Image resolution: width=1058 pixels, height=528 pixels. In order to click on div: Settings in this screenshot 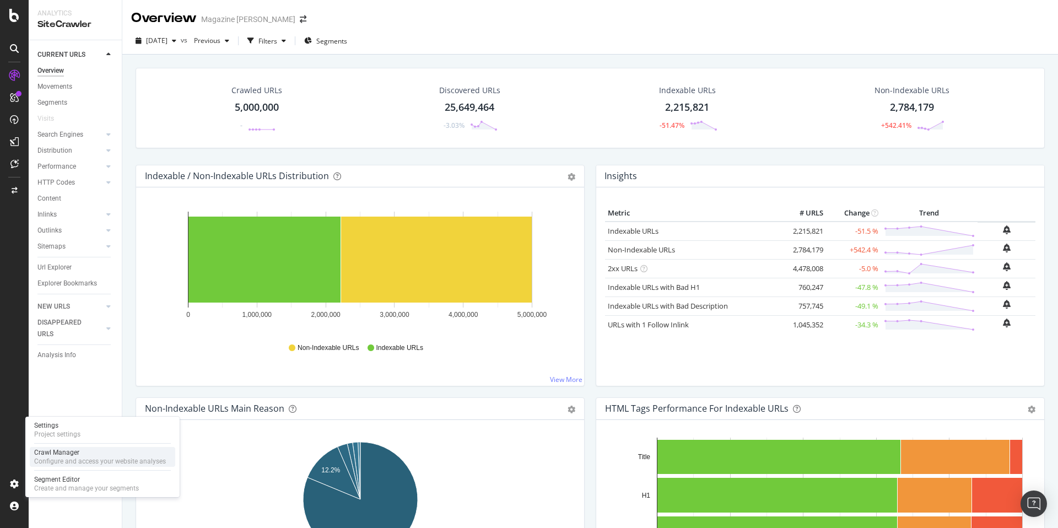, I will do `click(57, 425)`.